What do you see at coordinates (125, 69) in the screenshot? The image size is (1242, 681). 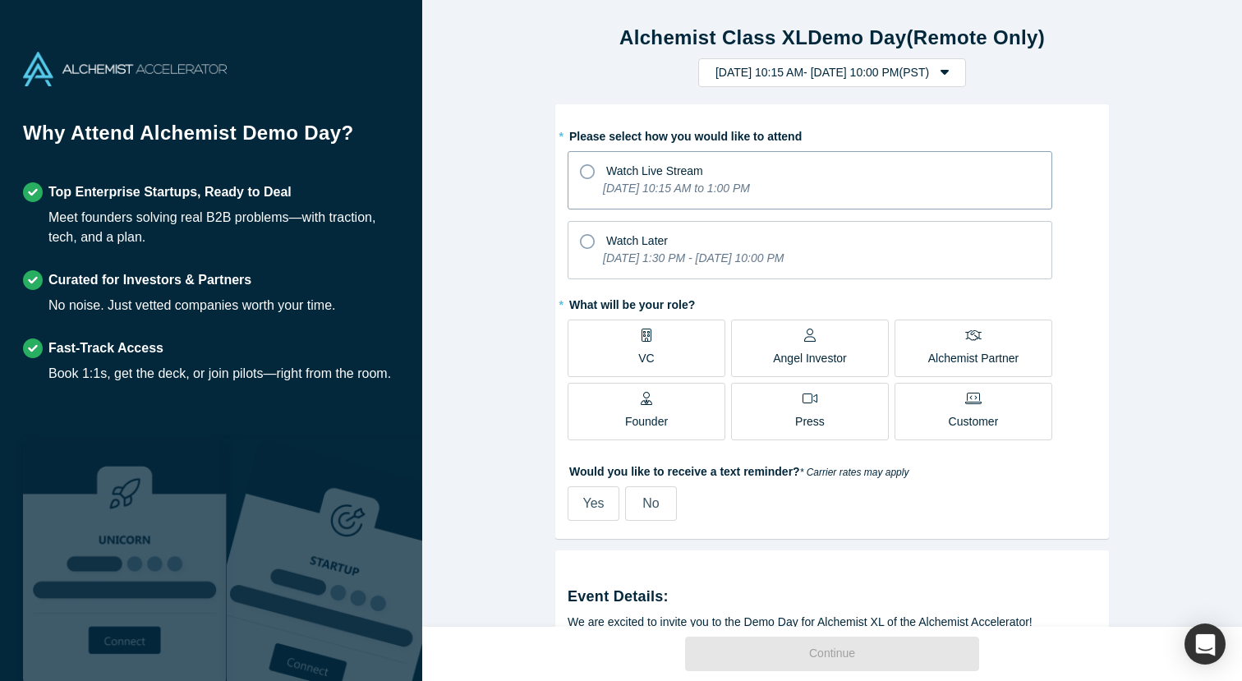 I see `img: Alchemist Accelerator Logo` at bounding box center [125, 69].